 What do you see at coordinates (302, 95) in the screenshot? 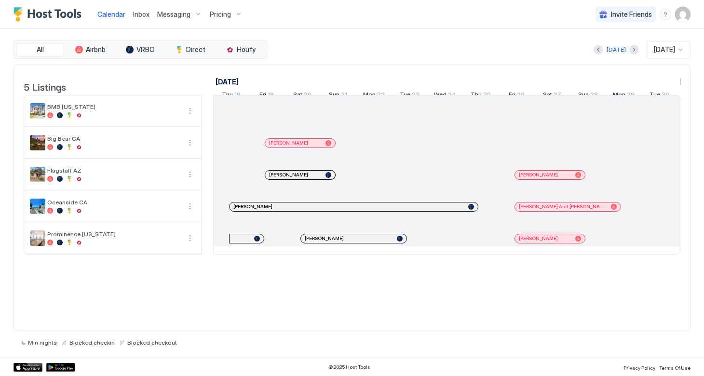
I see `a: September 20, 2025` at bounding box center [302, 95].